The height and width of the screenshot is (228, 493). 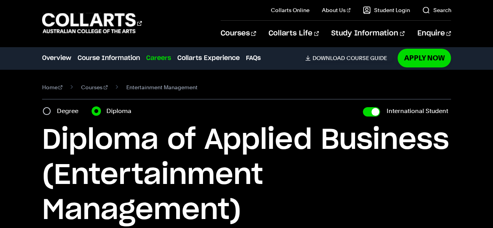 I want to click on a: Student Login, so click(x=386, y=10).